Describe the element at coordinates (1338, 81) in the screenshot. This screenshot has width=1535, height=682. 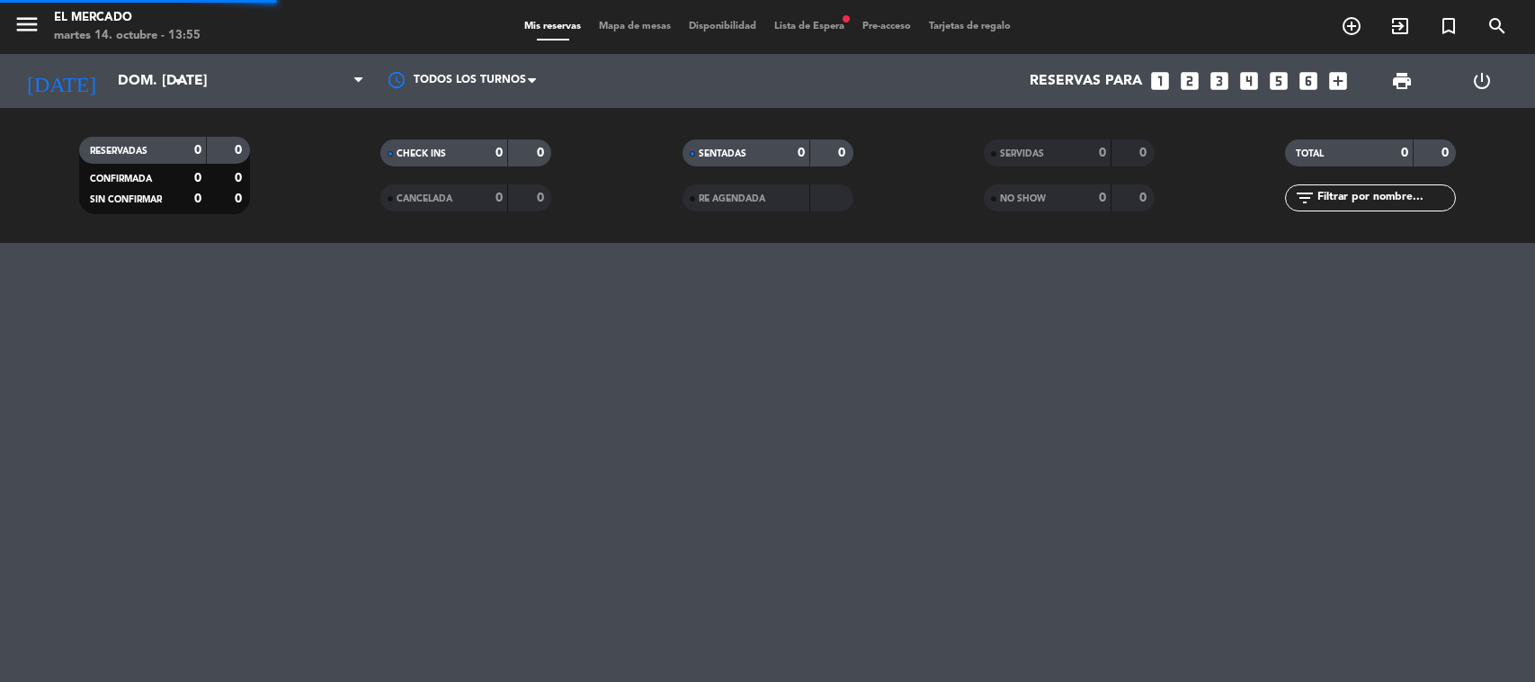
I see `i: add_box` at that location.